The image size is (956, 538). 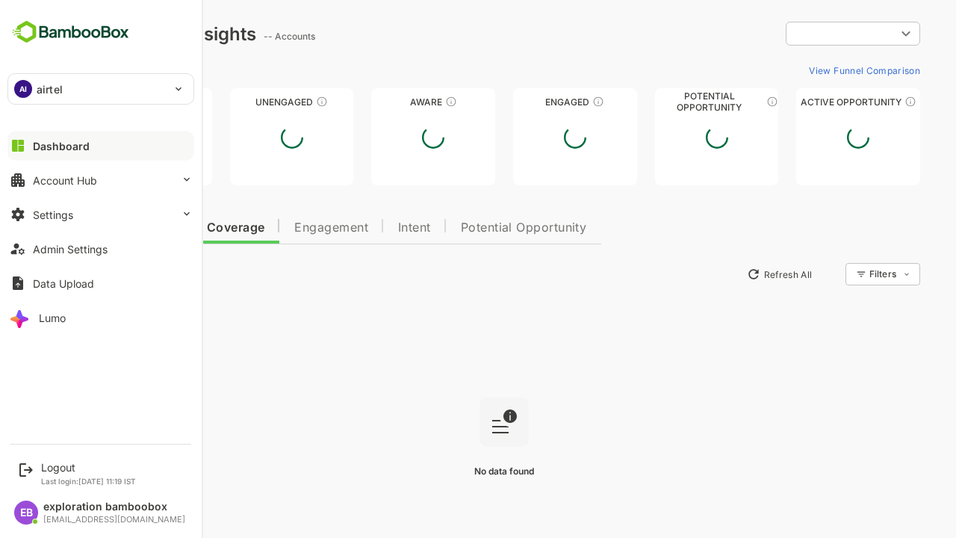 What do you see at coordinates (70, 32) in the screenshot?
I see `img: BambooboxFullLogoMark.5f36c76dfaba33ec1ec1367b70bb1252.svg` at bounding box center [70, 32].